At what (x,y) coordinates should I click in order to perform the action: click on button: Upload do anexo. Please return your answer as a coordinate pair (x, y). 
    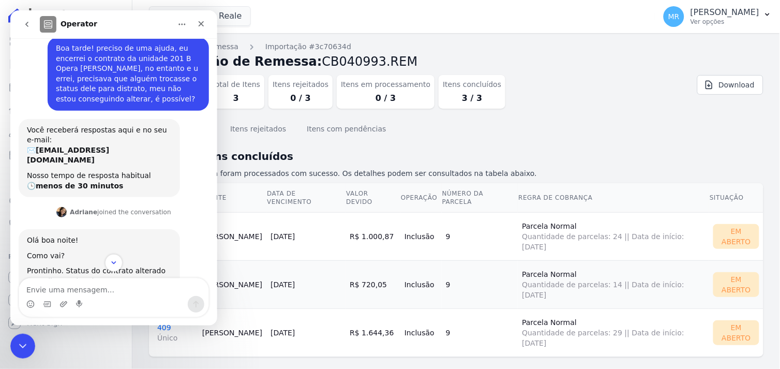
    Looking at the image, I should click on (53, 294).